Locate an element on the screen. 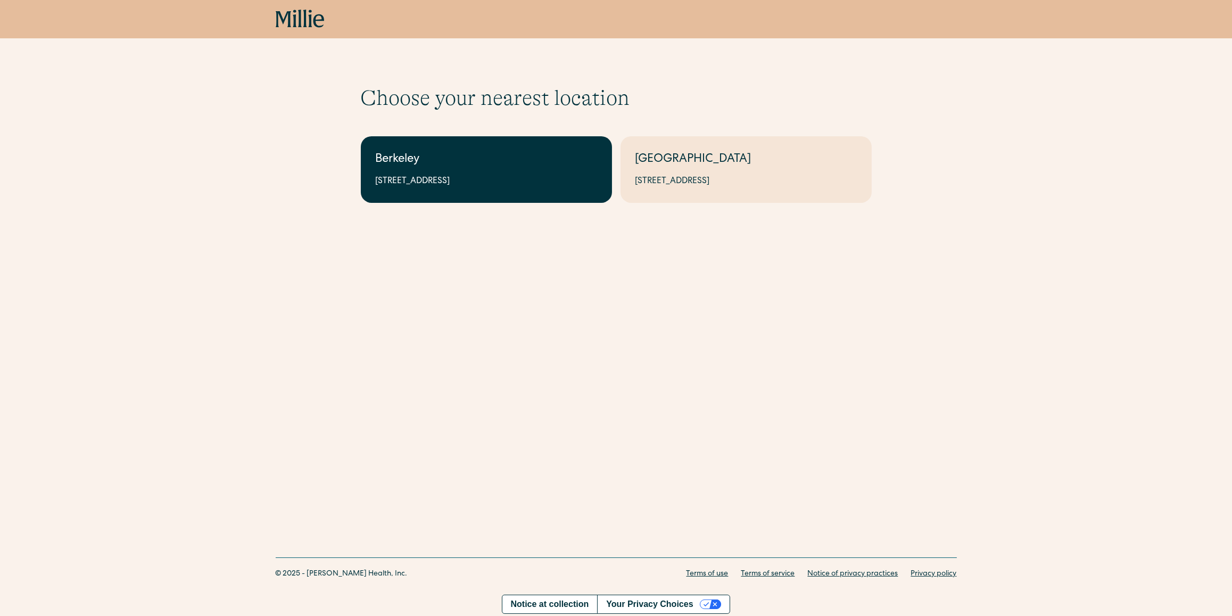 This screenshot has height=616, width=1232. a: home is located at coordinates (300, 19).